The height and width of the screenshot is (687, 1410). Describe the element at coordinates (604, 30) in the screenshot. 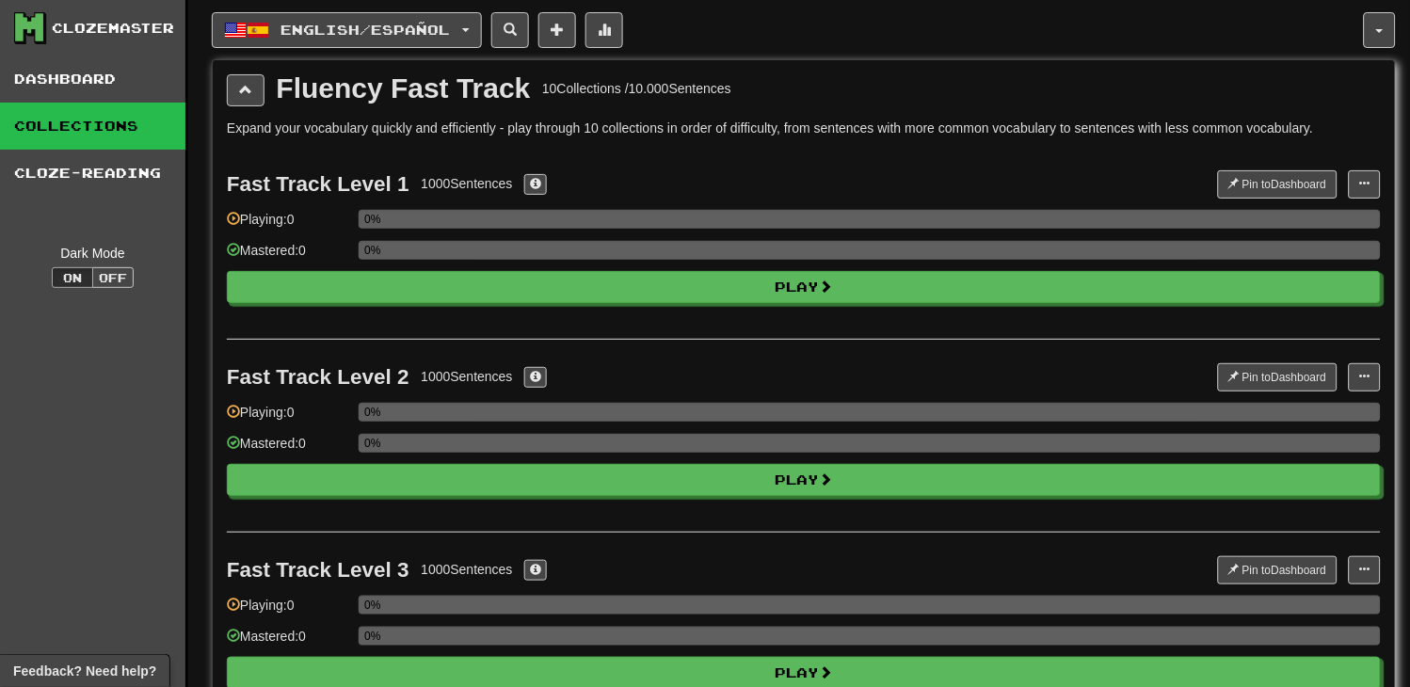

I see `button: More stats` at that location.